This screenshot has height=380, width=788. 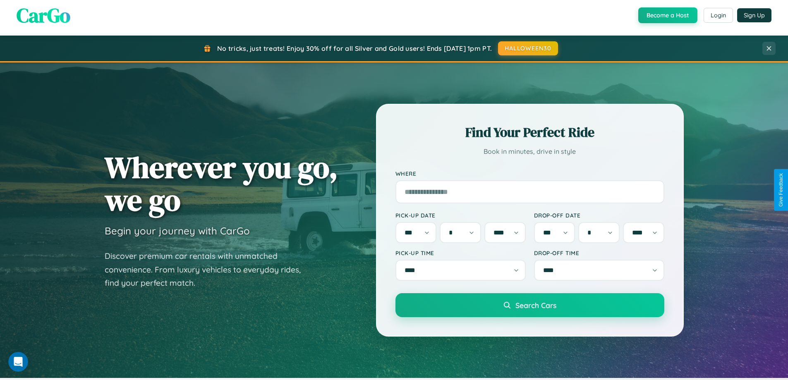 What do you see at coordinates (43, 15) in the screenshot?
I see `span: CarGo` at bounding box center [43, 15].